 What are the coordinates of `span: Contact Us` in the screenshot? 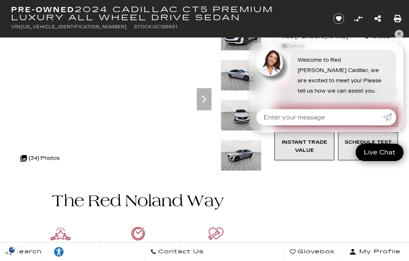 It's located at (180, 252).